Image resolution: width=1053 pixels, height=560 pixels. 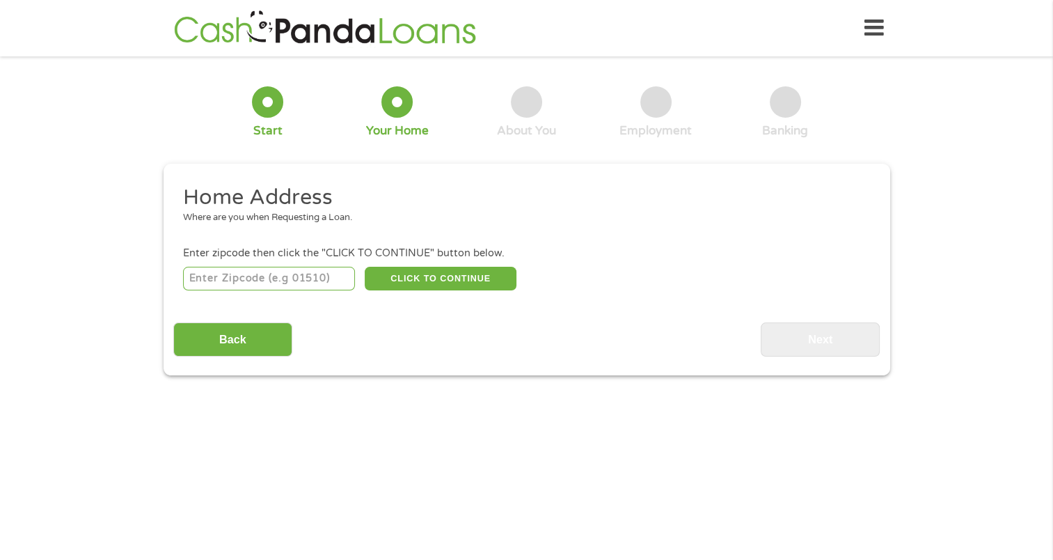 I want to click on img: GetLoanNow Logo, so click(x=325, y=28).